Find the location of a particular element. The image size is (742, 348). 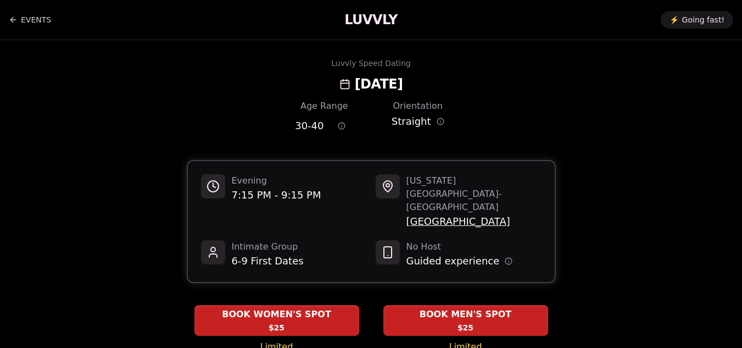

button: Orientation information is located at coordinates (441, 121).